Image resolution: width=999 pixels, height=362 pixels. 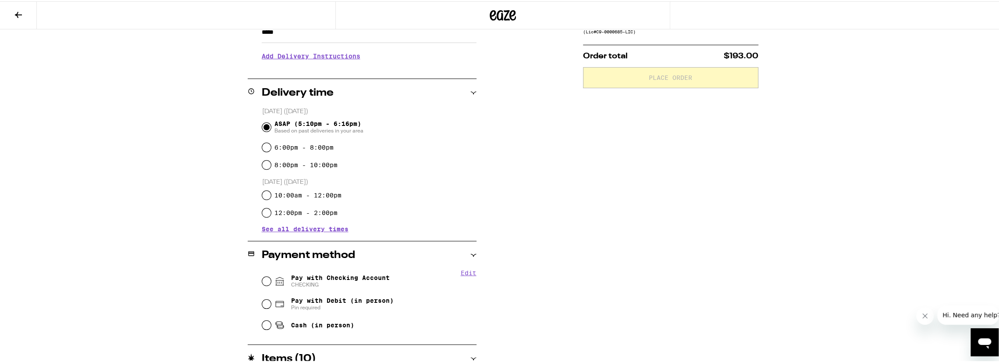 I want to click on label: 10:00am - 12:00pm, so click(x=308, y=194).